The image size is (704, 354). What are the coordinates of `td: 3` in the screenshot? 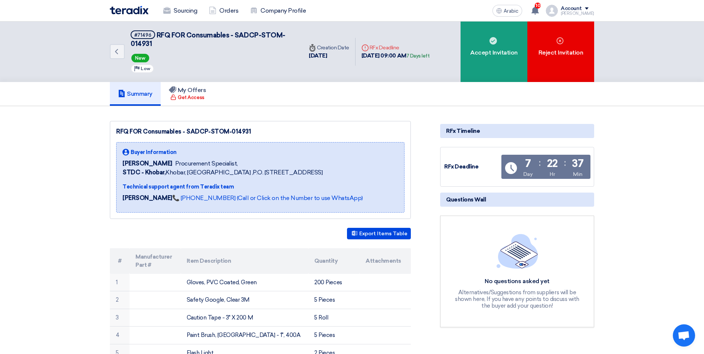 It's located at (119, 318).